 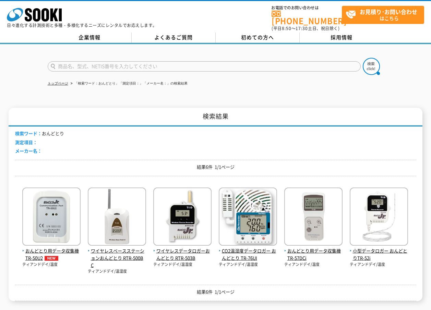 What do you see at coordinates (128, 84) in the screenshot?
I see `li: 「検索ワード：おんどとり」「測定項目：」「メーカー名：」の検索結果` at bounding box center [128, 84].